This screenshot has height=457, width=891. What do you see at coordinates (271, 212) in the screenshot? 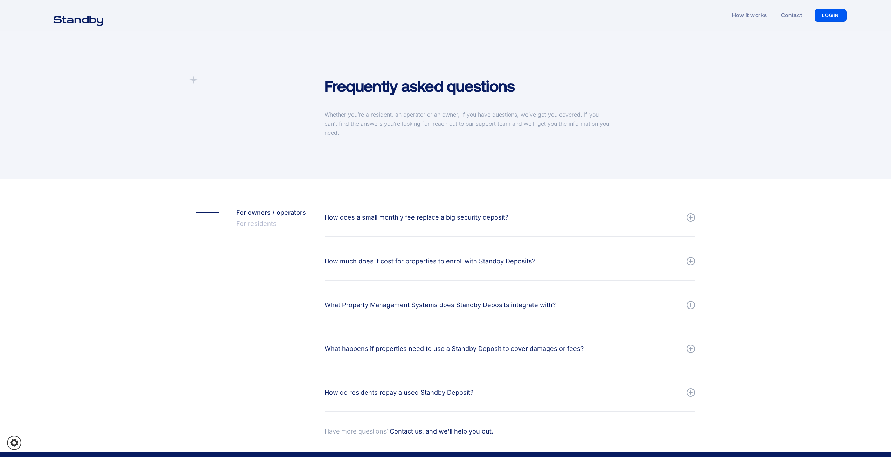
I see `div: For owners / operators` at bounding box center [271, 212].